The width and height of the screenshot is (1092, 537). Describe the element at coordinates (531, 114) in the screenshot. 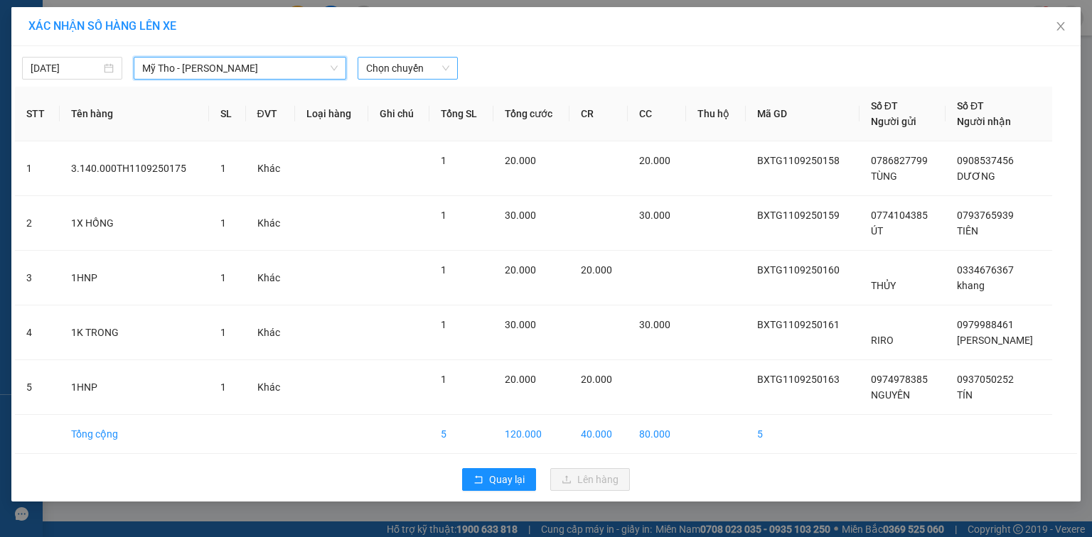

I see `th: Tổng cước` at that location.